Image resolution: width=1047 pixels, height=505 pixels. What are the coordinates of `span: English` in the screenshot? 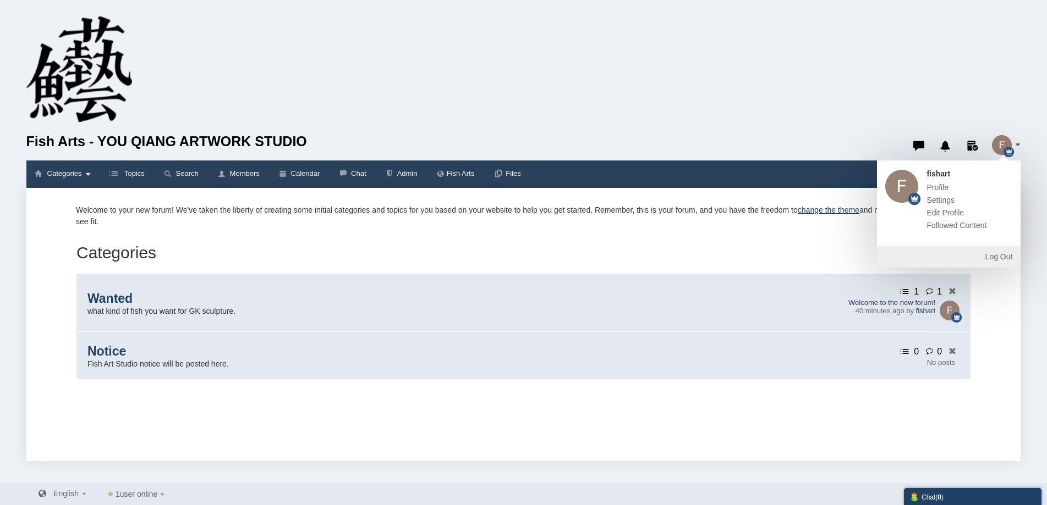 It's located at (66, 494).